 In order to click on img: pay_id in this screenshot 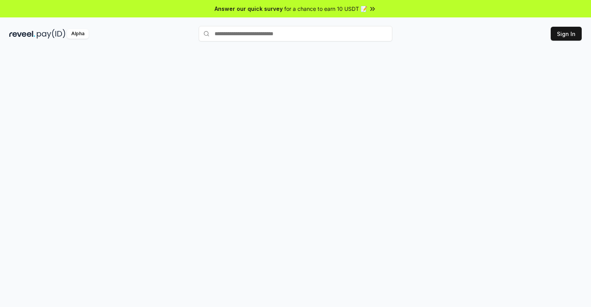, I will do `click(51, 34)`.